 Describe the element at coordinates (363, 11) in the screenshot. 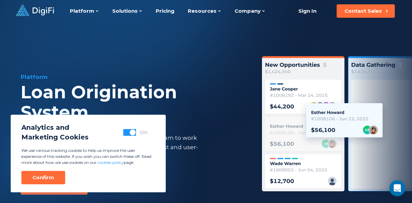

I see `div: Contact Sales` at that location.